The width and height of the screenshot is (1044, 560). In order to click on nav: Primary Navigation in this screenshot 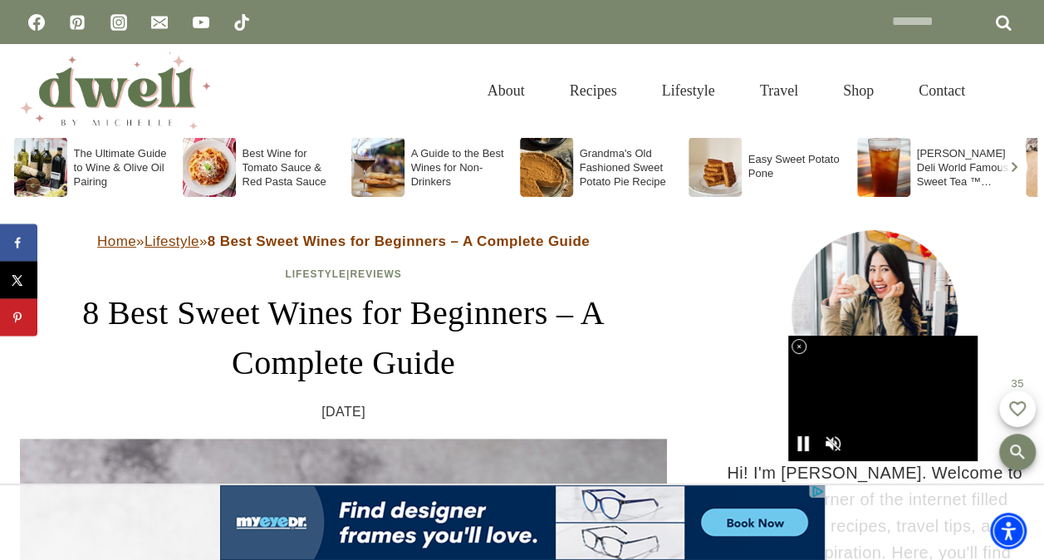, I will do `click(726, 91)`.